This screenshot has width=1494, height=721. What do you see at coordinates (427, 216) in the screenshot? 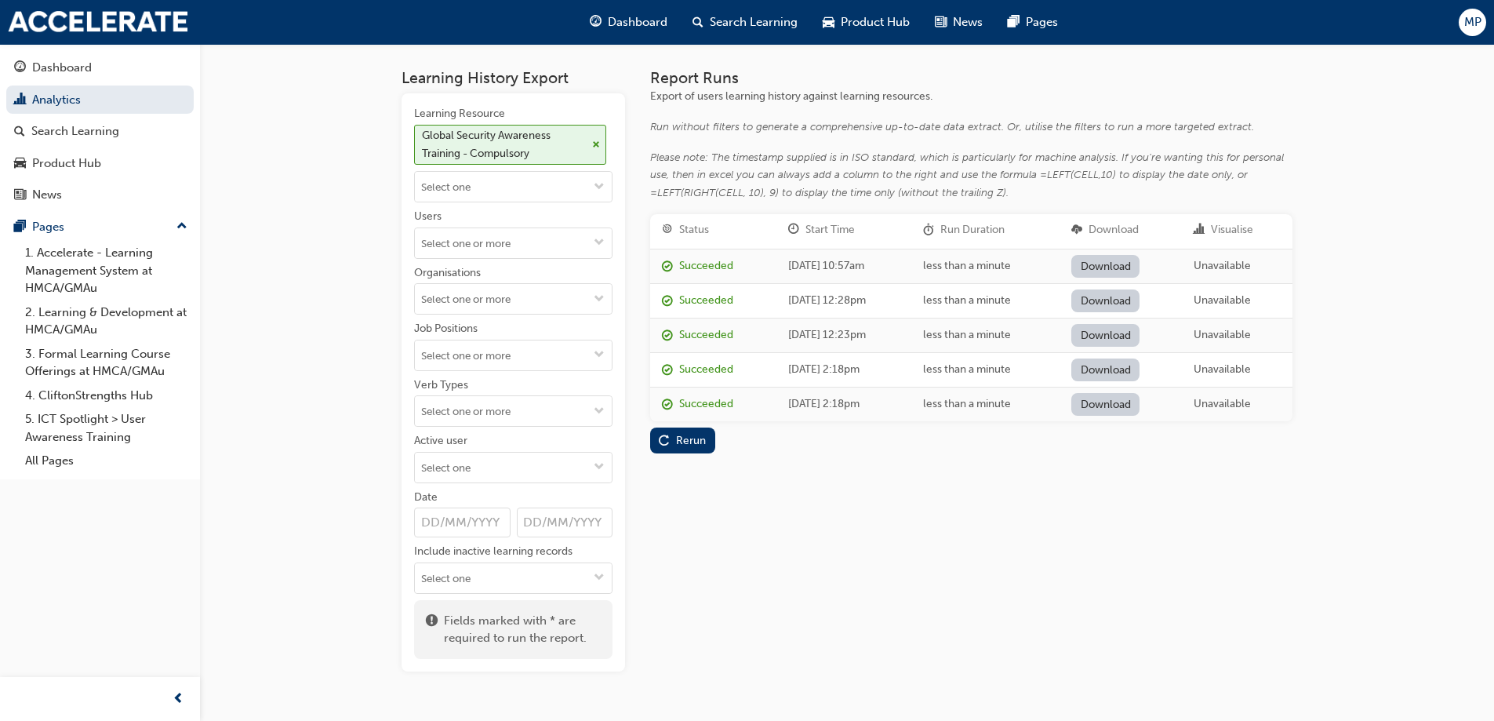
I see `div: Users` at bounding box center [427, 216].